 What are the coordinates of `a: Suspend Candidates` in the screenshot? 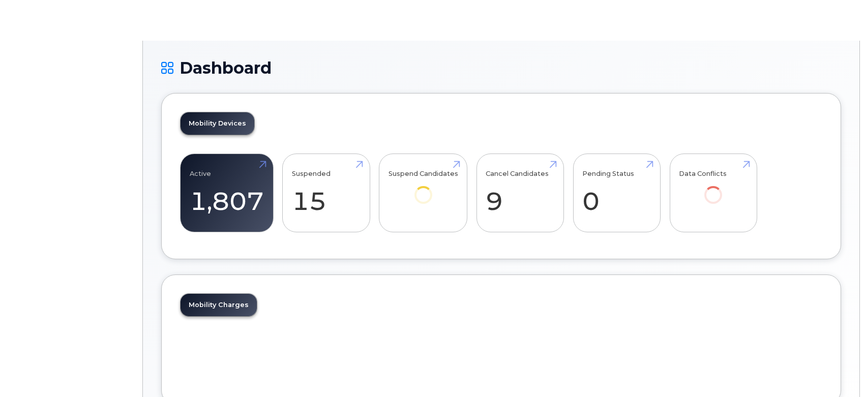 It's located at (423, 189).